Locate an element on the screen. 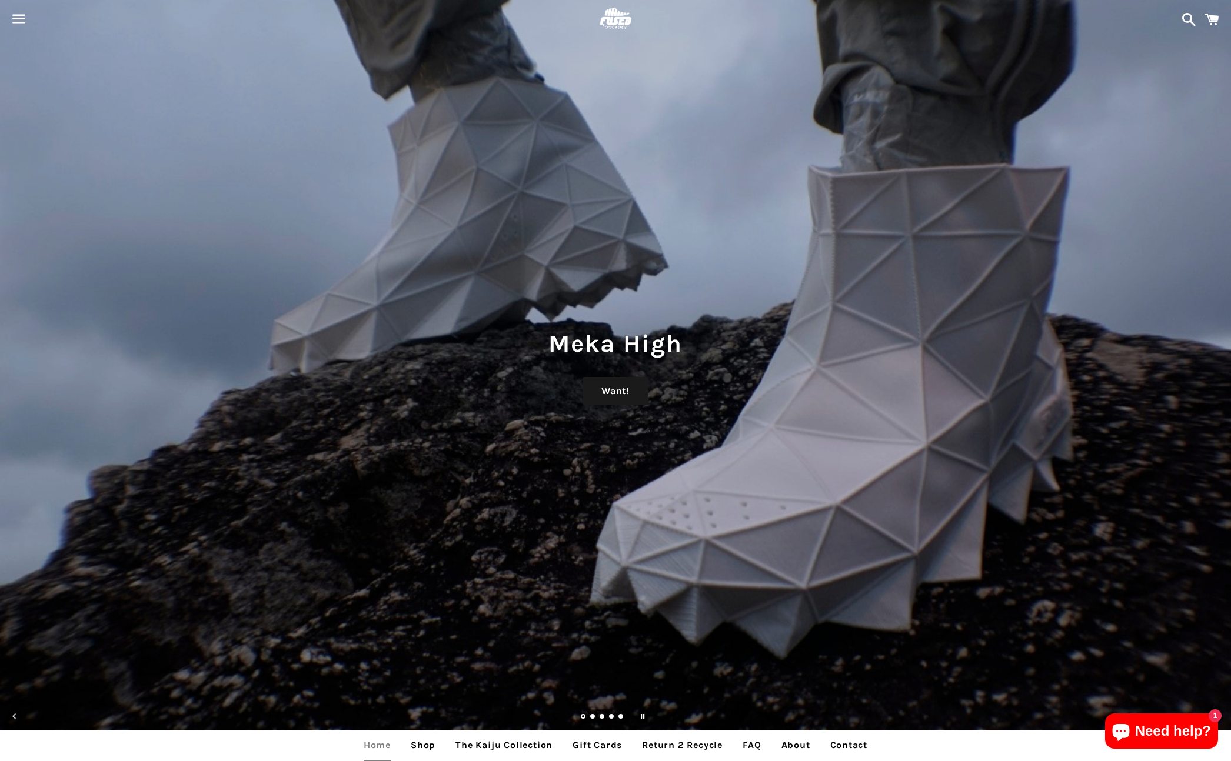 The height and width of the screenshot is (761, 1231). button: Pause slideshow is located at coordinates (642, 717).